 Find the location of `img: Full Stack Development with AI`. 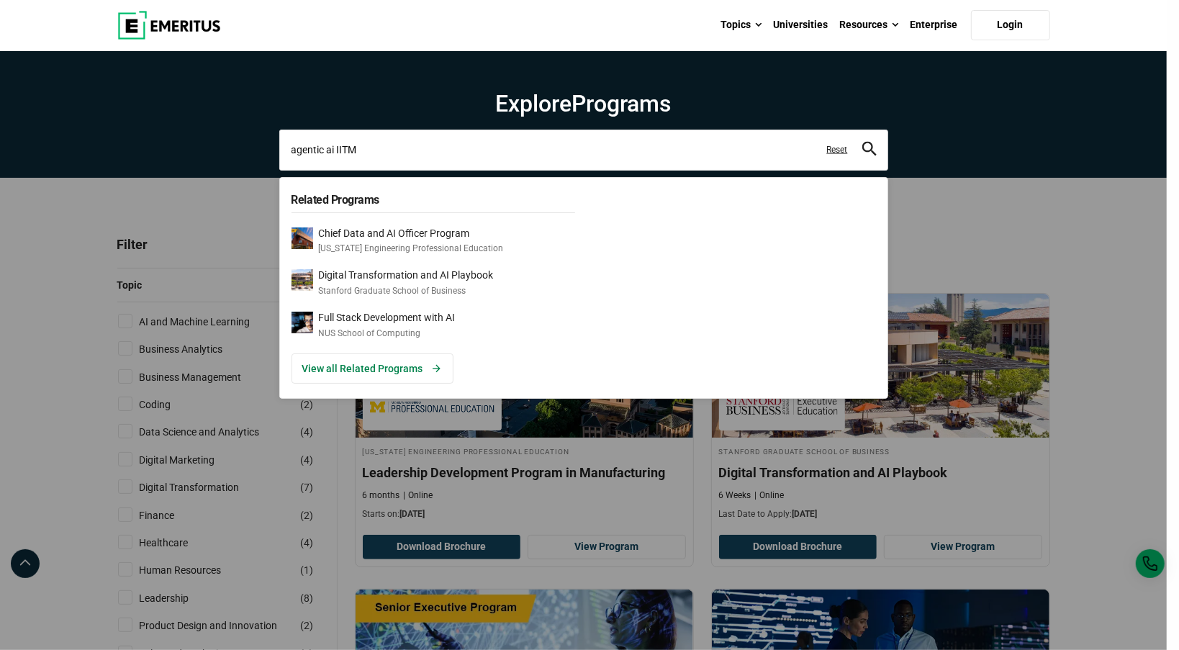

img: Full Stack Development with AI is located at coordinates (302, 323).